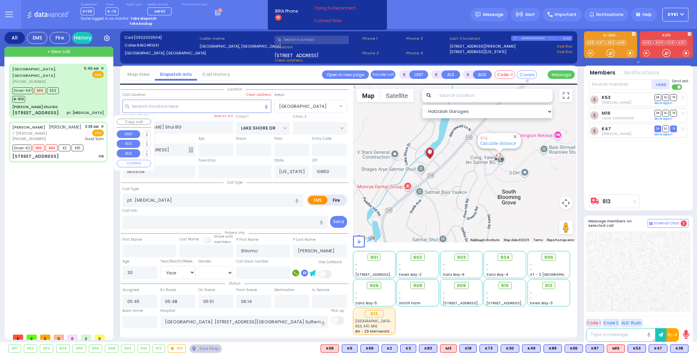 This screenshot has width=697, height=355. Describe the element at coordinates (591, 43) in the screenshot. I see `a: K38` at that location.